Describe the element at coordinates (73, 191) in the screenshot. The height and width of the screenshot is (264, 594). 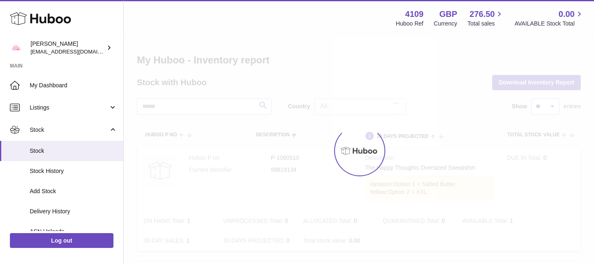
I see `span: Add Stock` at that location.